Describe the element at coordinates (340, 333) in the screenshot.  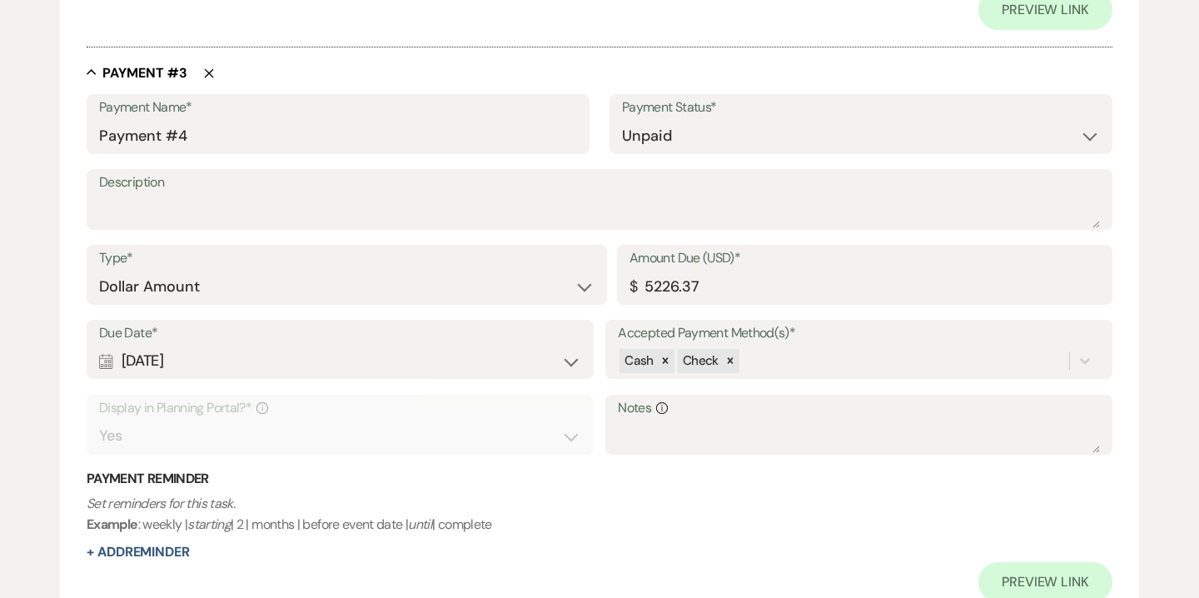
I see `label: Due Date*` at that location.